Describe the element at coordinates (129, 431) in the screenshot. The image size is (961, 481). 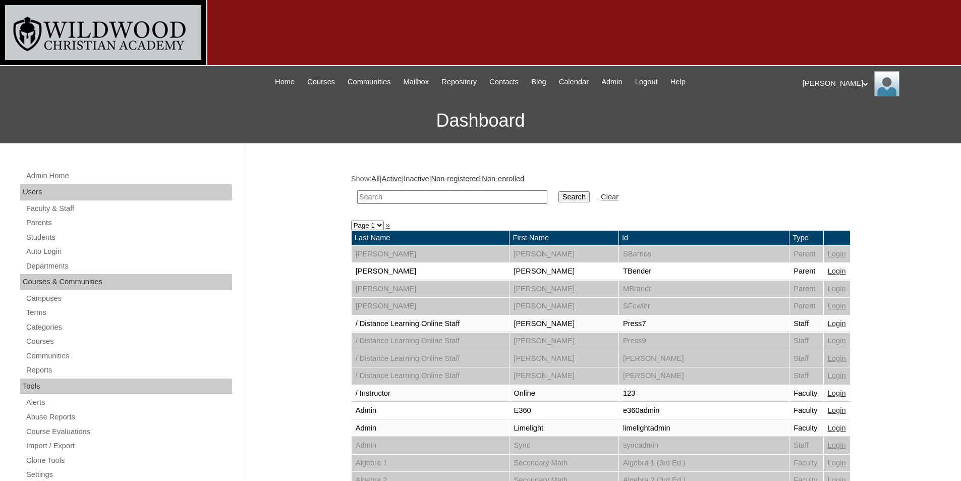
I see `a: Course Evaluations` at that location.